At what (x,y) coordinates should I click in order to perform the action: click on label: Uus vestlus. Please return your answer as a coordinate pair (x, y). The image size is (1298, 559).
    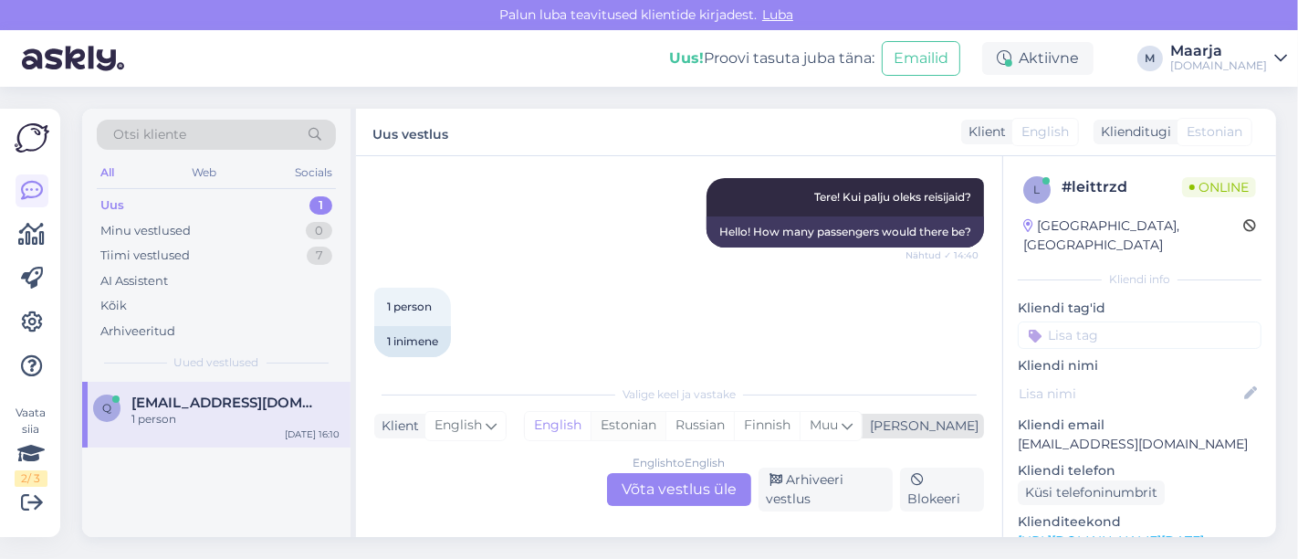
    Looking at the image, I should click on (410, 131).